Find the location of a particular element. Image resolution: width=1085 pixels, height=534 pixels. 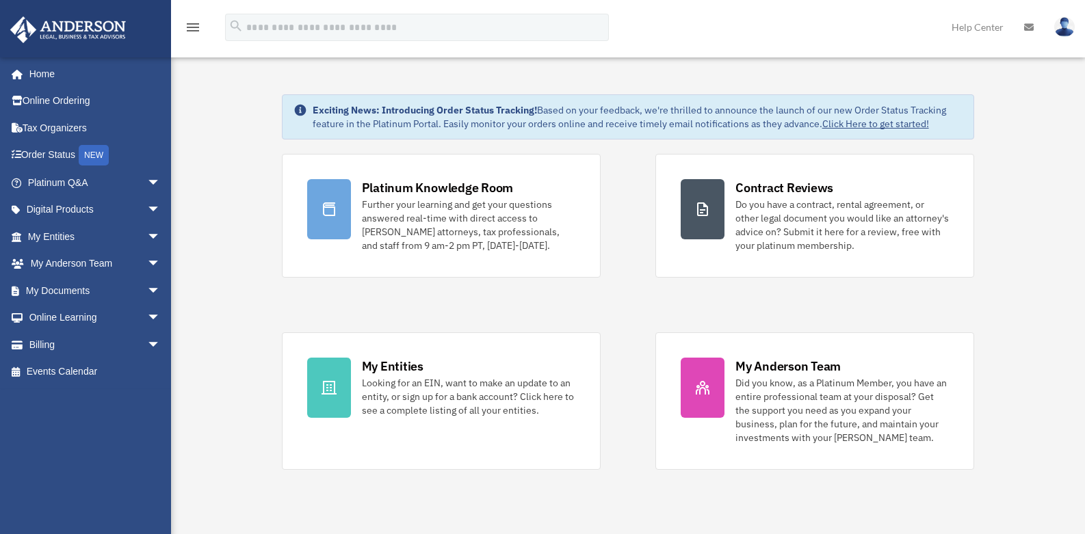

a: Click Here to get started! is located at coordinates (876, 124).